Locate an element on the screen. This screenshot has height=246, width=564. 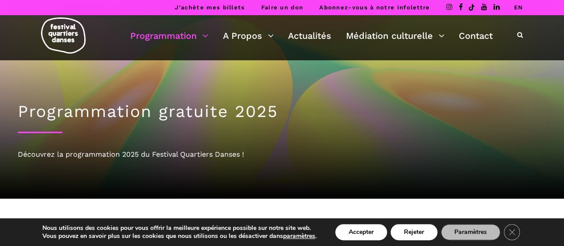
div: Découvrez la programmation 2025 du Festival Quartiers Danses ! is located at coordinates (282, 154).